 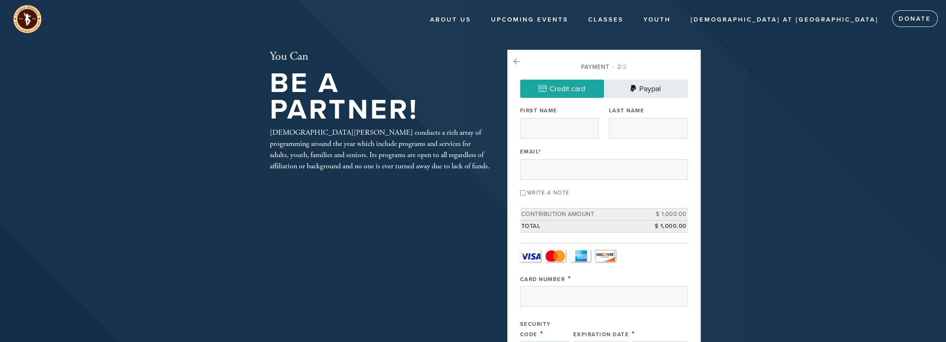 What do you see at coordinates (548, 193) in the screenshot?
I see `label: Write a note` at bounding box center [548, 193].